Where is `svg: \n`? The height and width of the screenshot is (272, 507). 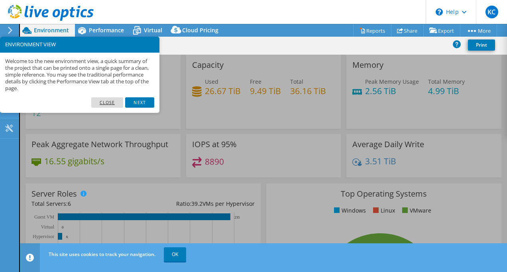 svg: \n is located at coordinates (439, 12).